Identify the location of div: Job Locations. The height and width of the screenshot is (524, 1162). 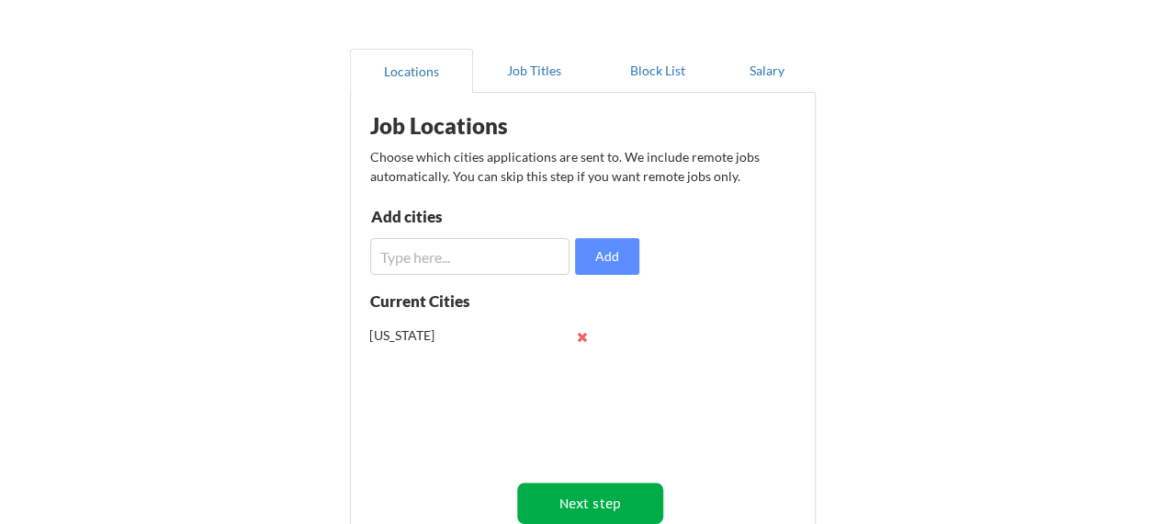
(486, 126).